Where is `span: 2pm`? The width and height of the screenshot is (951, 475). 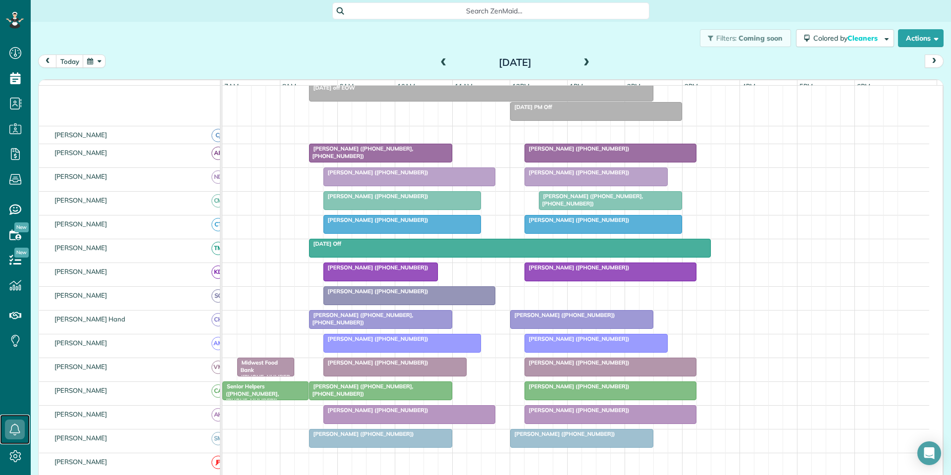 span: 2pm is located at coordinates (634, 86).